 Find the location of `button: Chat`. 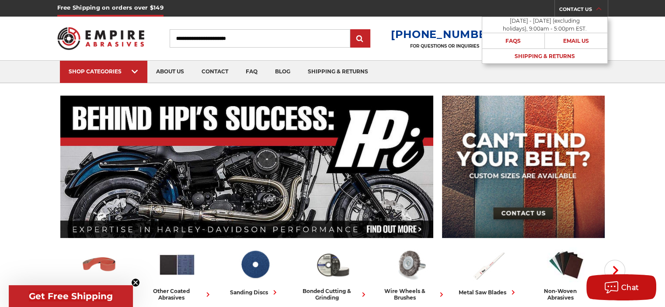

button: Chat is located at coordinates (621, 288).